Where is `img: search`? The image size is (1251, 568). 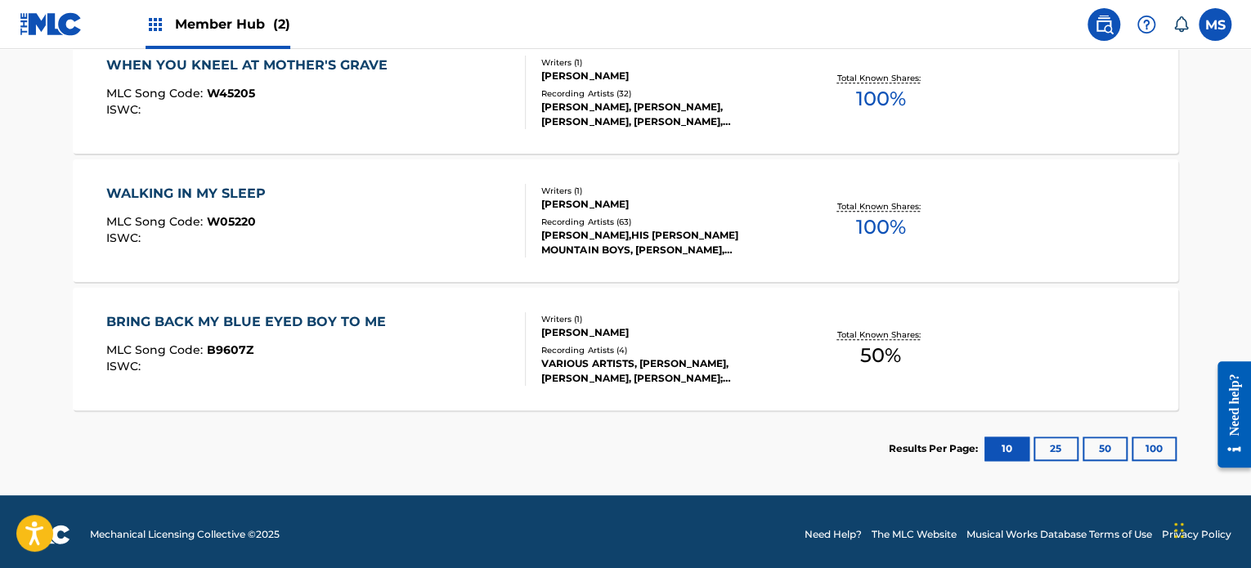
img: search is located at coordinates (1104, 25).